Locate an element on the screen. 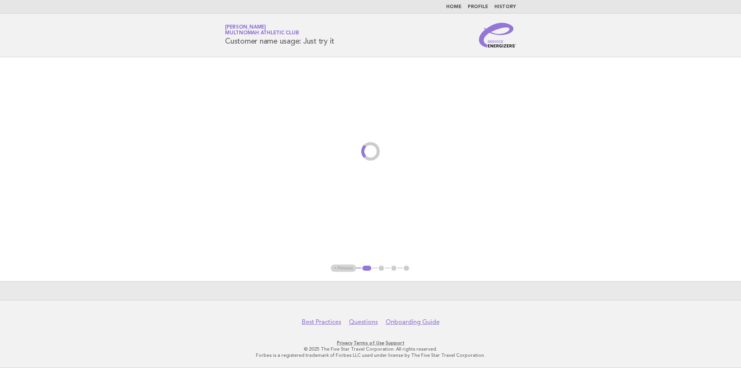 This screenshot has height=368, width=741. a: Terms of Use is located at coordinates (369, 343).